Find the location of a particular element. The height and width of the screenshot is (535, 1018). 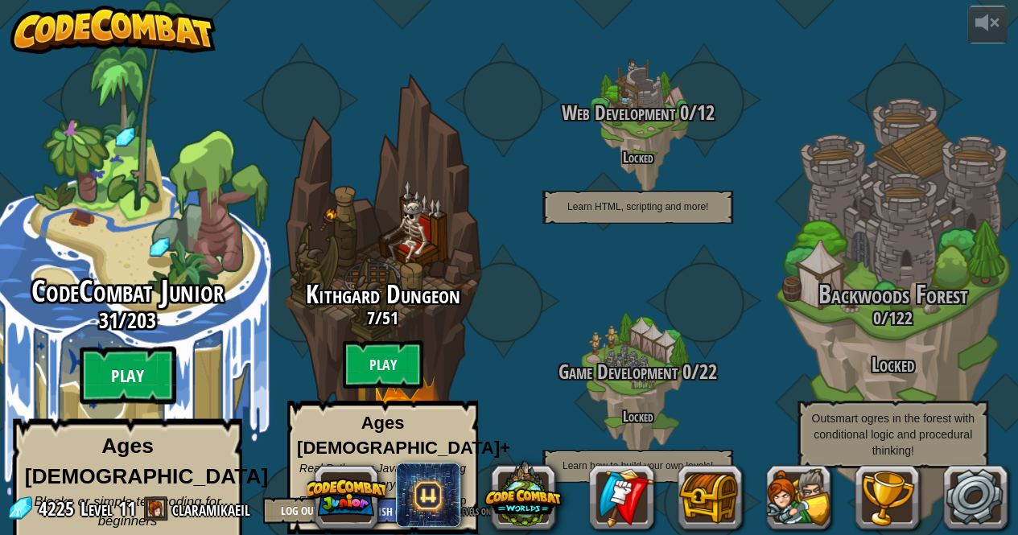

span: Learn HTML, scripting and more! is located at coordinates (637, 207).